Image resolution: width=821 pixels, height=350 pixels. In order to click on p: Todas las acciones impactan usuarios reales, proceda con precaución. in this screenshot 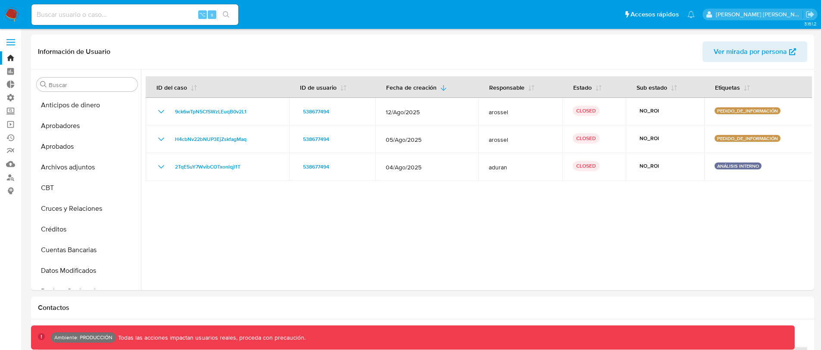, I will do `click(211, 337)`.